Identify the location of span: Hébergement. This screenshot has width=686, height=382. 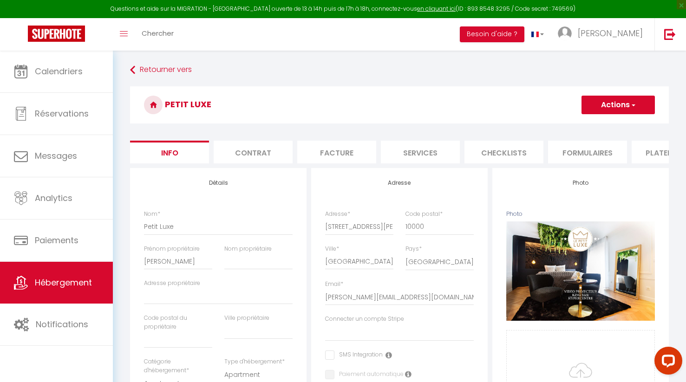
(63, 283).